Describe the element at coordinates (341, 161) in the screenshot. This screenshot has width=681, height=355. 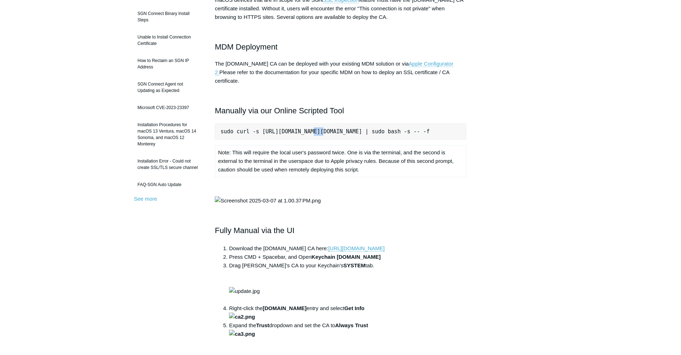
I see `td: Note: This will require the local user's password twice. One is via the terminal, and the second ...` at that location.